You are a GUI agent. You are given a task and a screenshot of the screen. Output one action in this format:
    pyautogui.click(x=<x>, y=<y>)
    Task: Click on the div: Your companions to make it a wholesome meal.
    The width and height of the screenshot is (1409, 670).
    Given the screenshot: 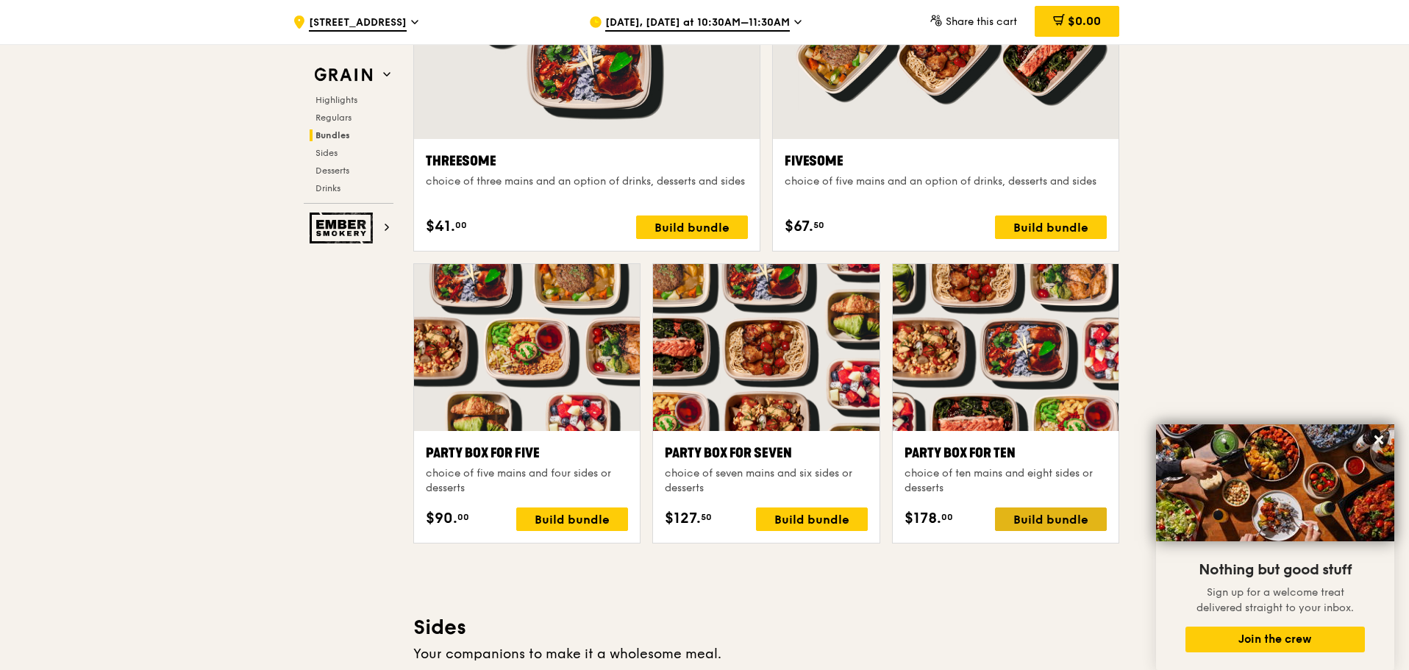 What is the action you would take?
    pyautogui.click(x=766, y=654)
    